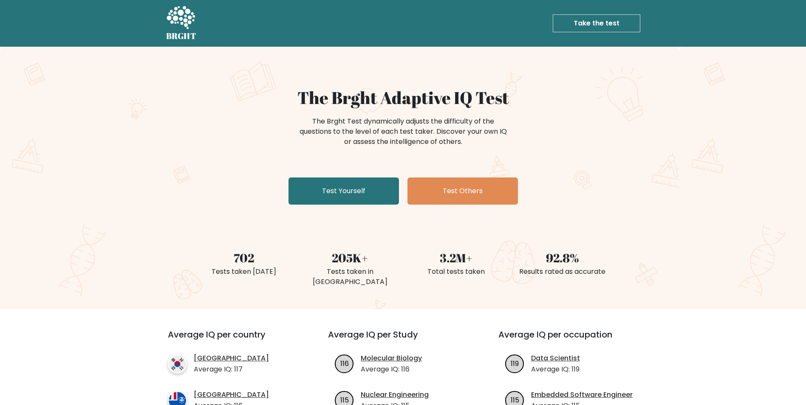 This screenshot has width=806, height=405. Describe the element at coordinates (463, 191) in the screenshot. I see `a: Test Others` at that location.